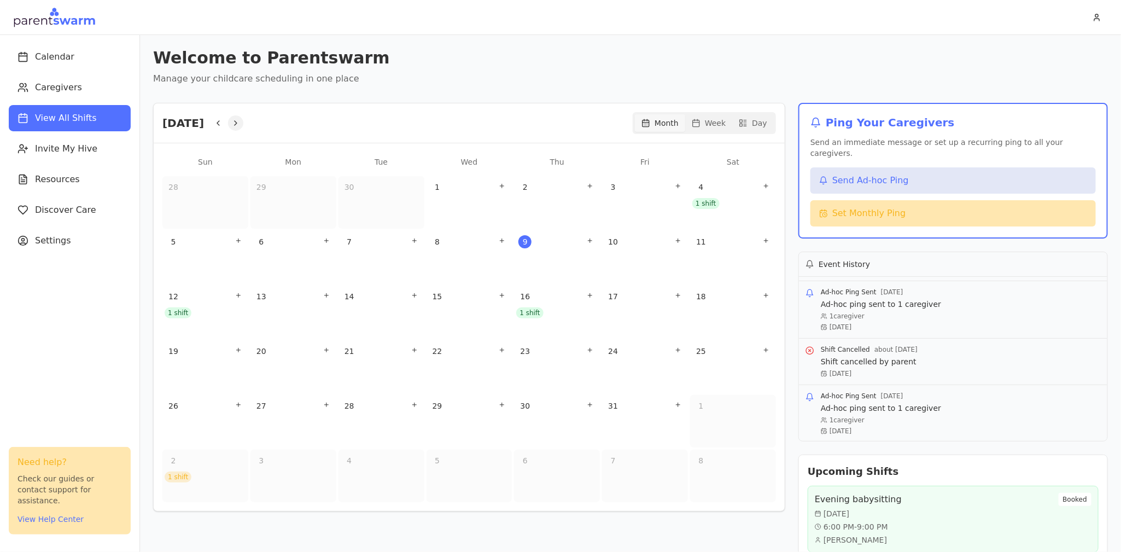 The image size is (1121, 552). Describe the element at coordinates (349, 351) in the screenshot. I see `span: 21` at that location.